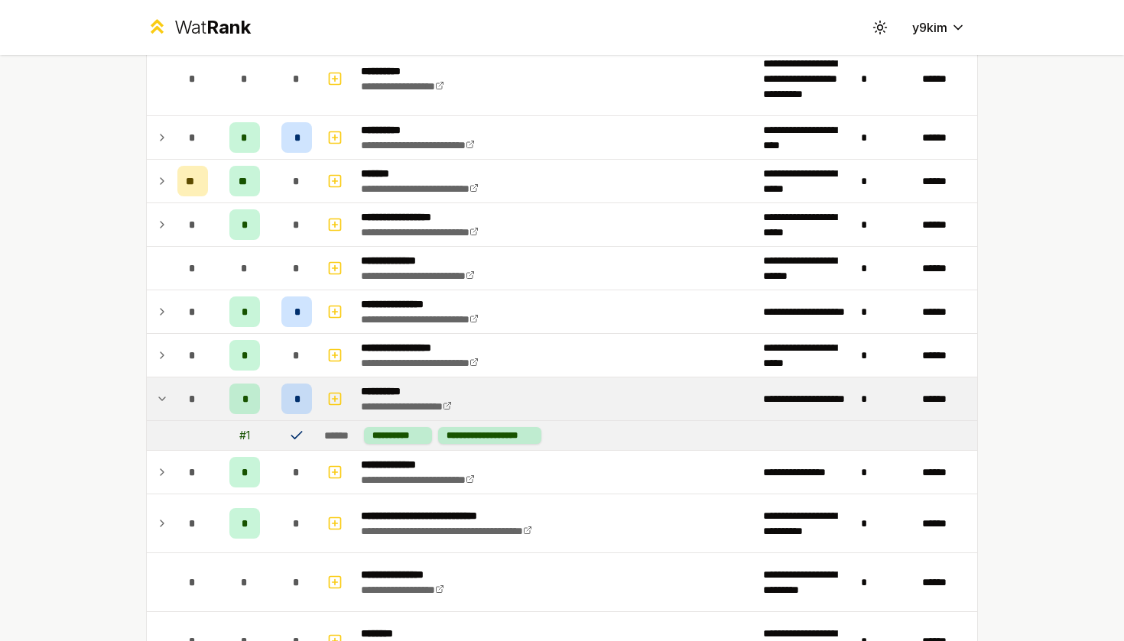 The image size is (1124, 641). What do you see at coordinates (245, 436) in the screenshot?
I see `div: # 1` at bounding box center [245, 436].